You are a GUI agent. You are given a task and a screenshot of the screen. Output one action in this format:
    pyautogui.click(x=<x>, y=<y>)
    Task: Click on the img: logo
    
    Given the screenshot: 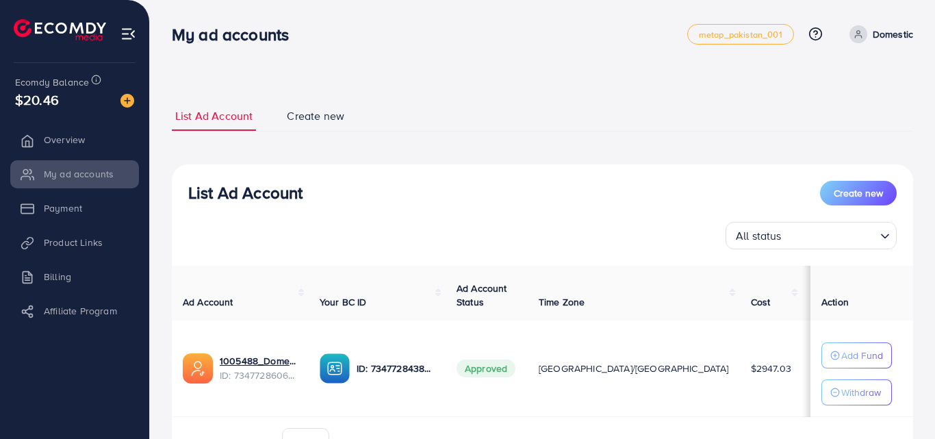 What is the action you would take?
    pyautogui.click(x=60, y=29)
    